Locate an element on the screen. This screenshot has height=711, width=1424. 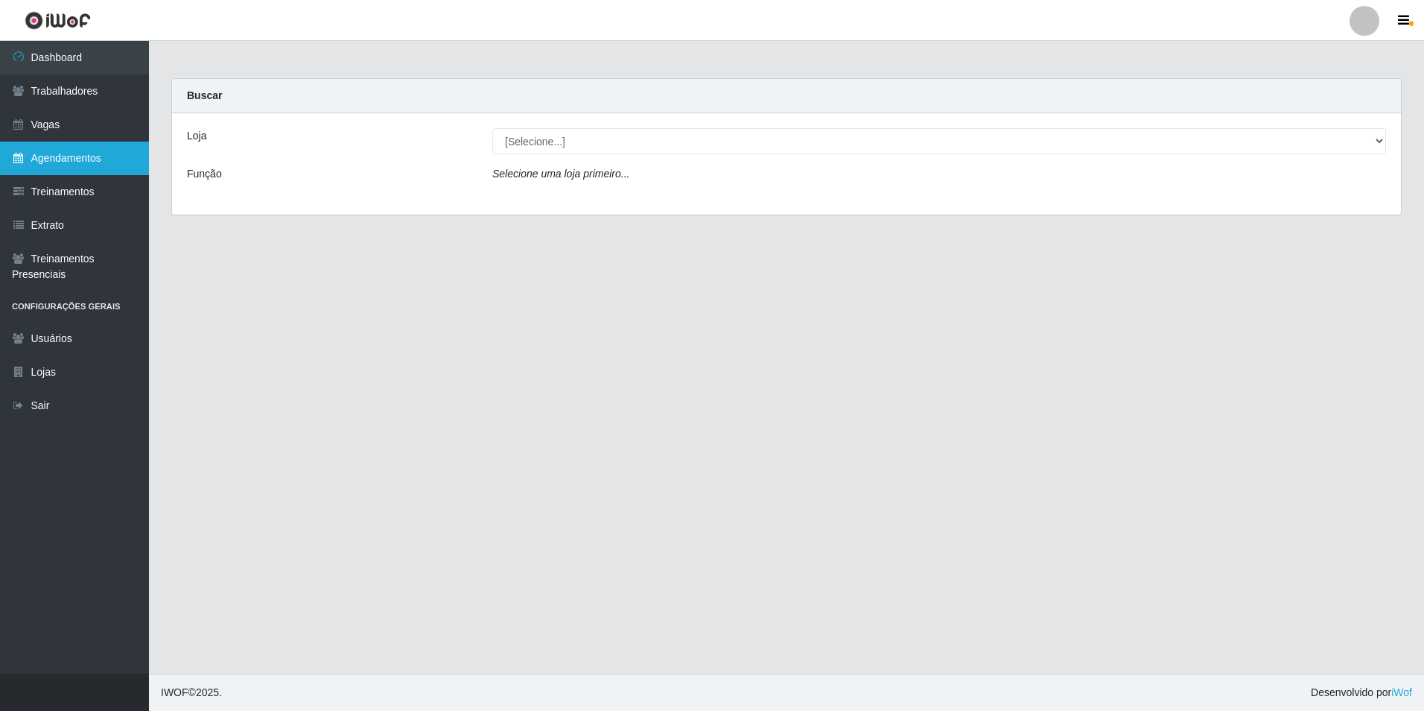
label: Loja is located at coordinates (197, 136).